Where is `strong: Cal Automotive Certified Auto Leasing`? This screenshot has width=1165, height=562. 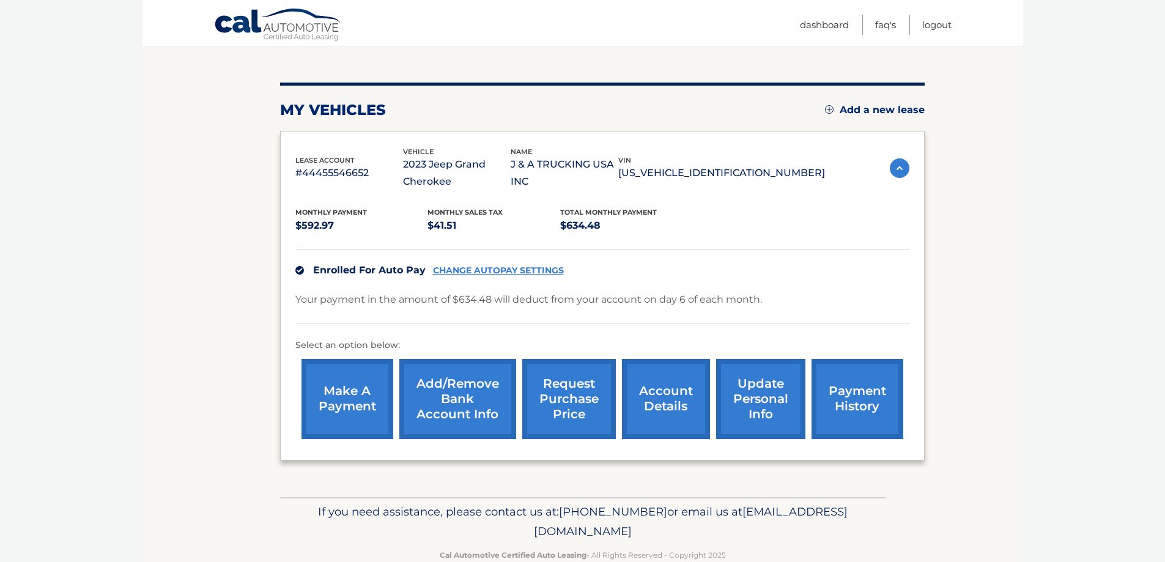
strong: Cal Automotive Certified Auto Leasing is located at coordinates (513, 555).